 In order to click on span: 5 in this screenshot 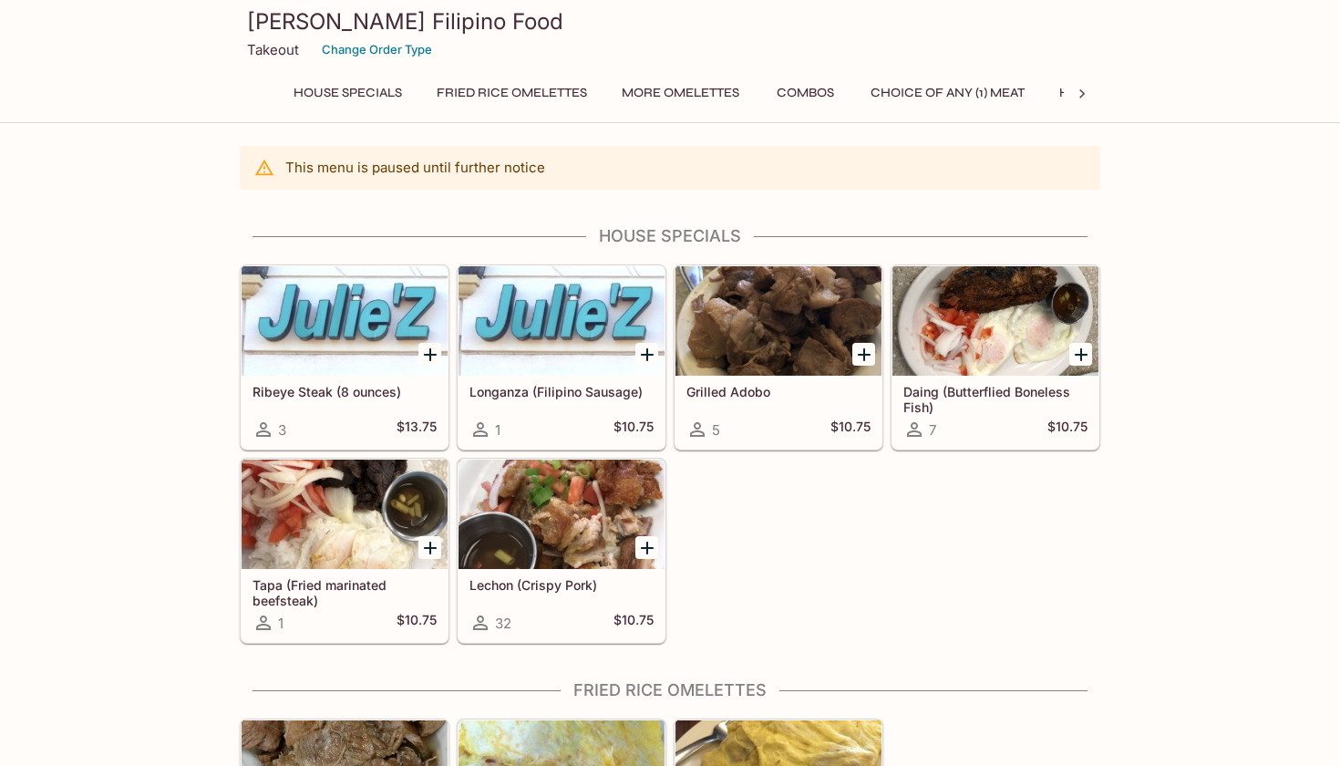, I will do `click(715, 429)`.